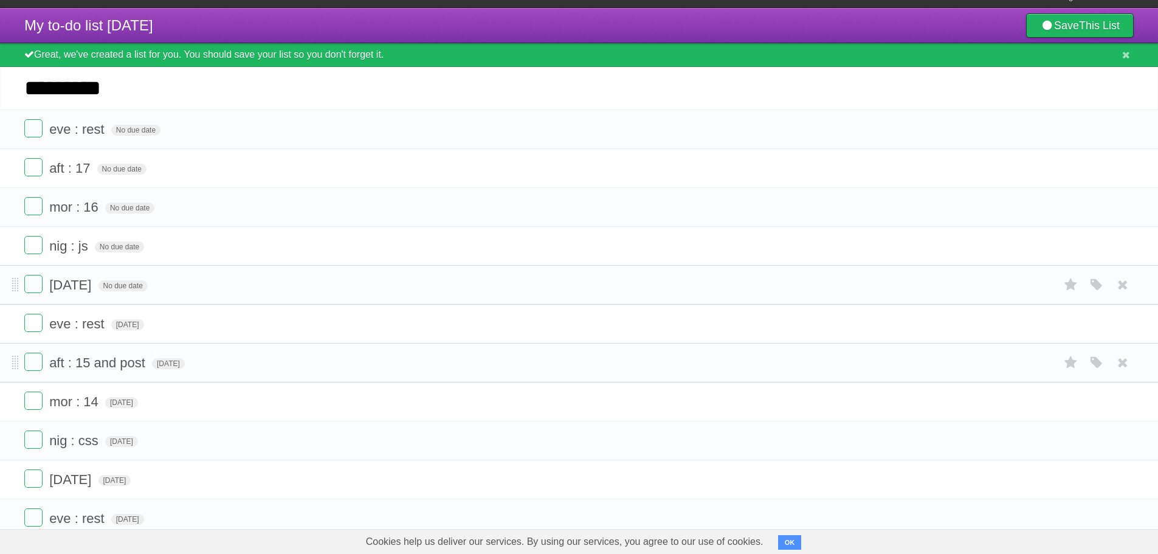  I want to click on span: aft : 17, so click(71, 168).